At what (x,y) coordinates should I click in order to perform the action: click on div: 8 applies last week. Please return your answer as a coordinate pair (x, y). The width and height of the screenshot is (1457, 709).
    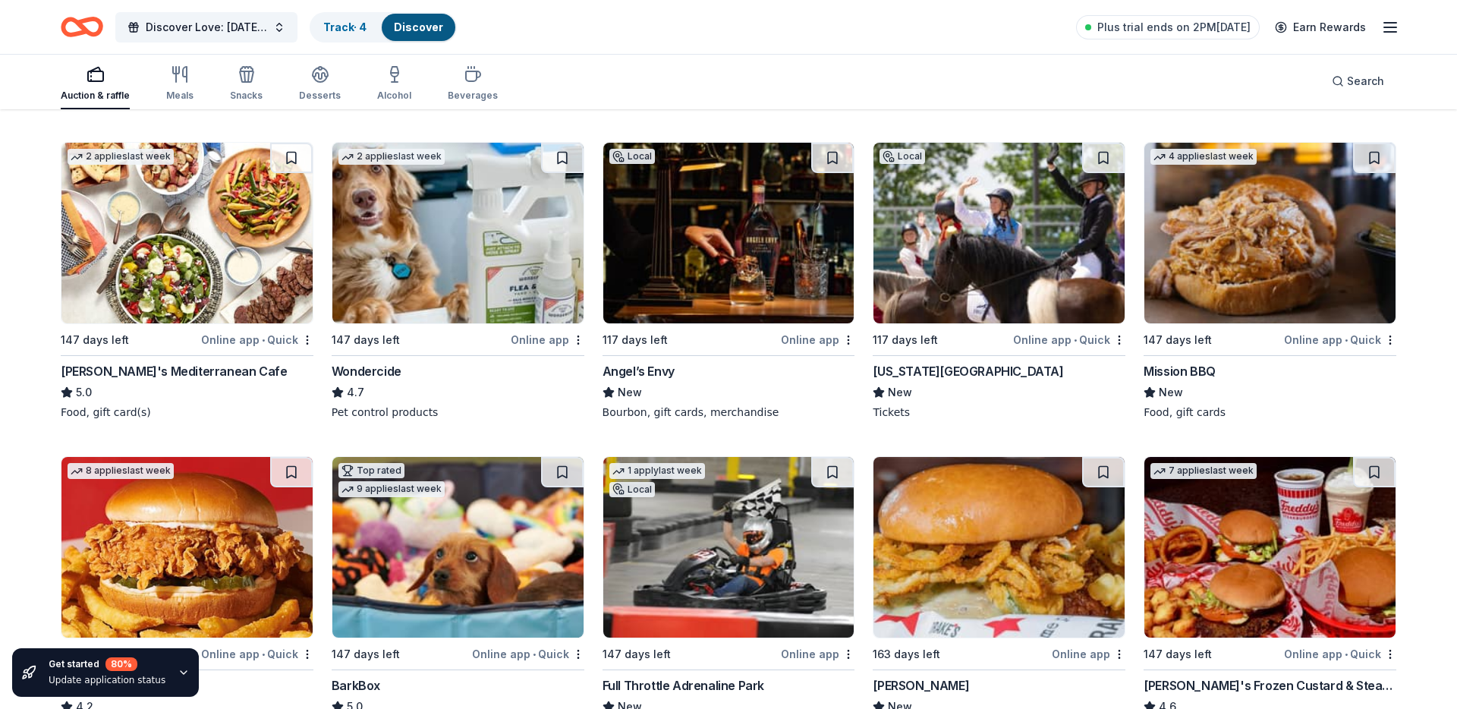
    Looking at the image, I should click on (121, 471).